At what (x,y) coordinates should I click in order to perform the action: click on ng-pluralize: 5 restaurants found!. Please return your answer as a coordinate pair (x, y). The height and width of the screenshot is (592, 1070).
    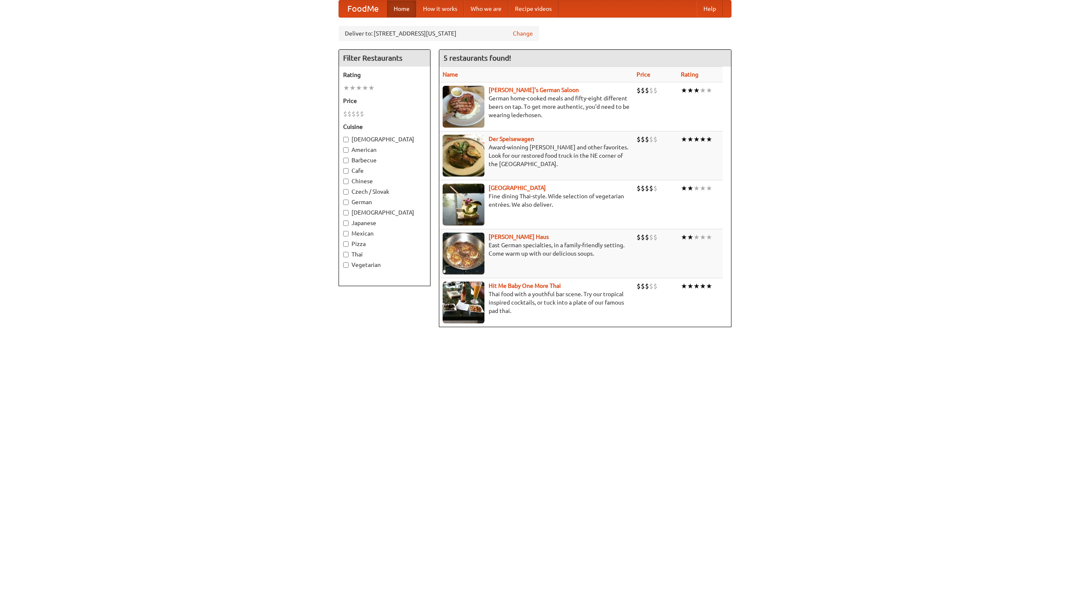
    Looking at the image, I should click on (478, 58).